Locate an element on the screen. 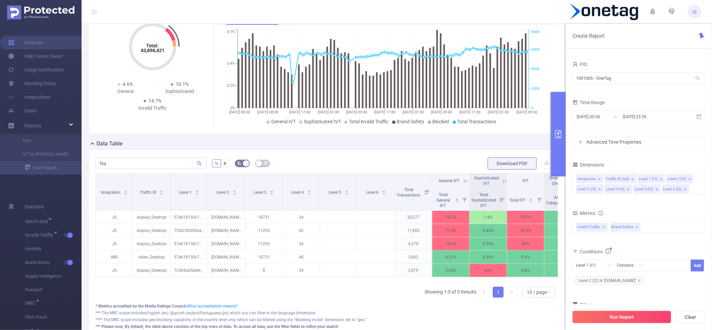 This screenshot has width=712, height=330. span: Invalid Traffic is located at coordinates (40, 235).